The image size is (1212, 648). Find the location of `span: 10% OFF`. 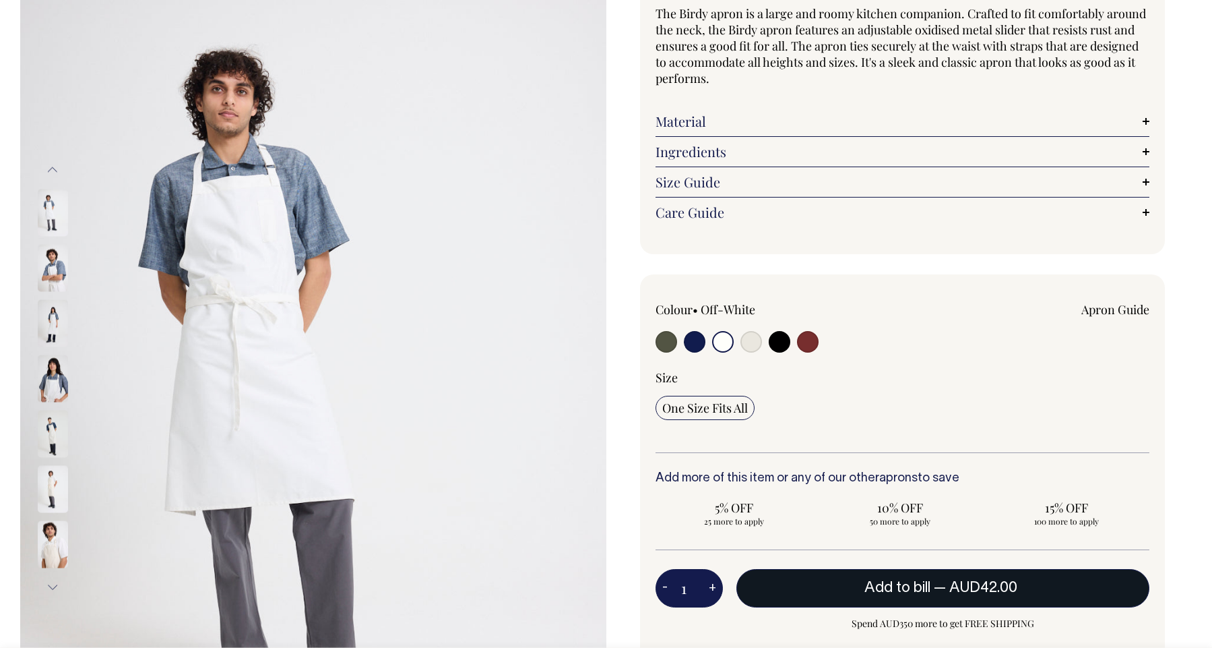

span: 10% OFF is located at coordinates (900, 507).